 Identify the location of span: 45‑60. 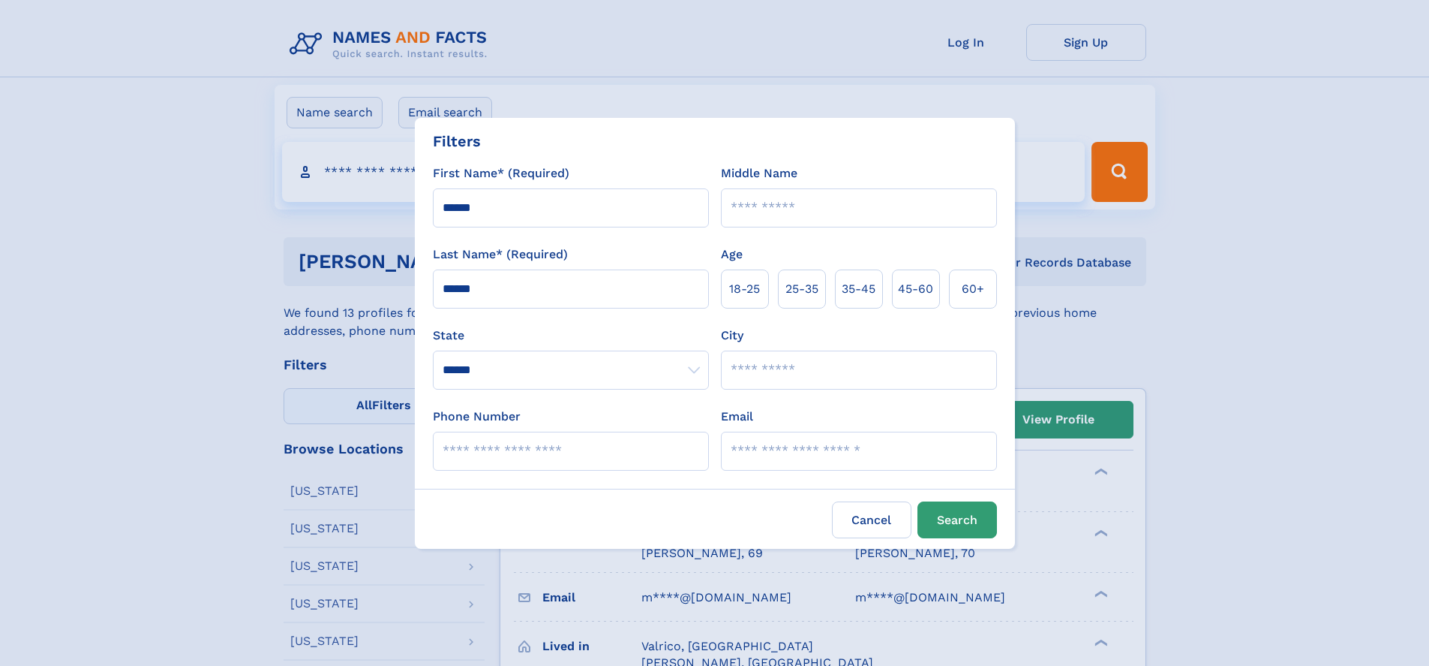
(915, 289).